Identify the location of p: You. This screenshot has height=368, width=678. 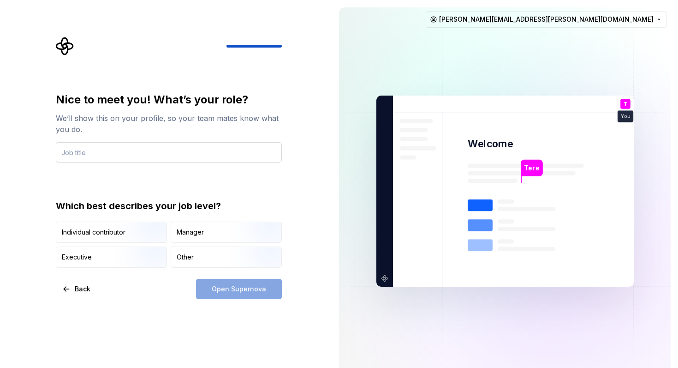
(626, 116).